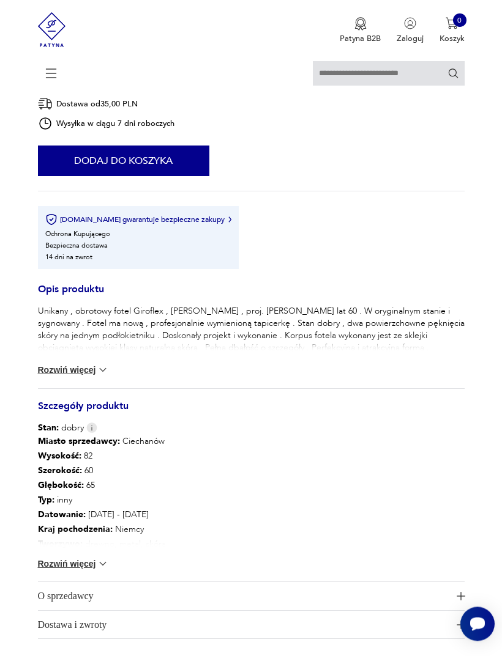 Image resolution: width=502 pixels, height=656 pixels. Describe the element at coordinates (92, 428) in the screenshot. I see `img: Info icon` at that location.